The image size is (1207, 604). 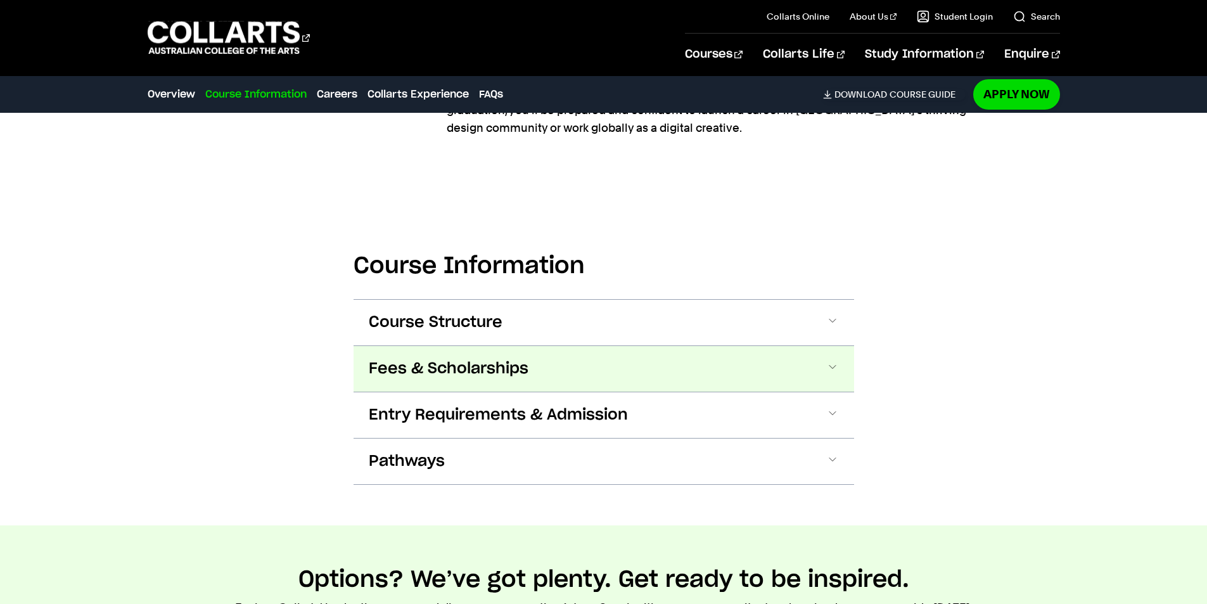 What do you see at coordinates (1037, 16) in the screenshot?
I see `a: Search` at bounding box center [1037, 16].